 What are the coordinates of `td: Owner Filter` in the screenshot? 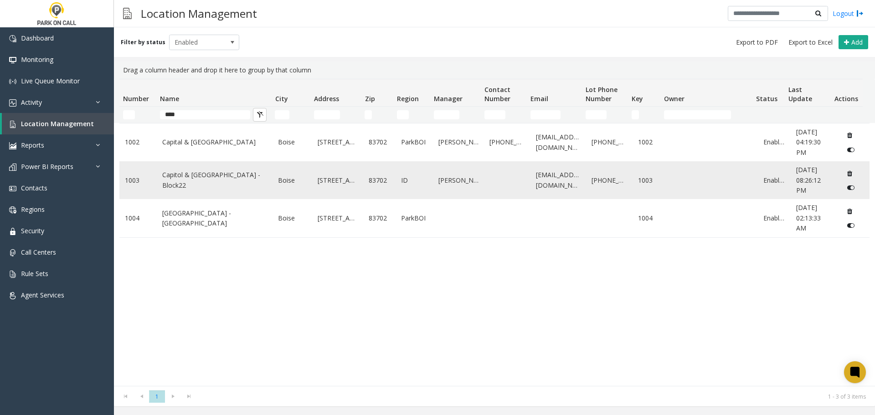 It's located at (706, 115).